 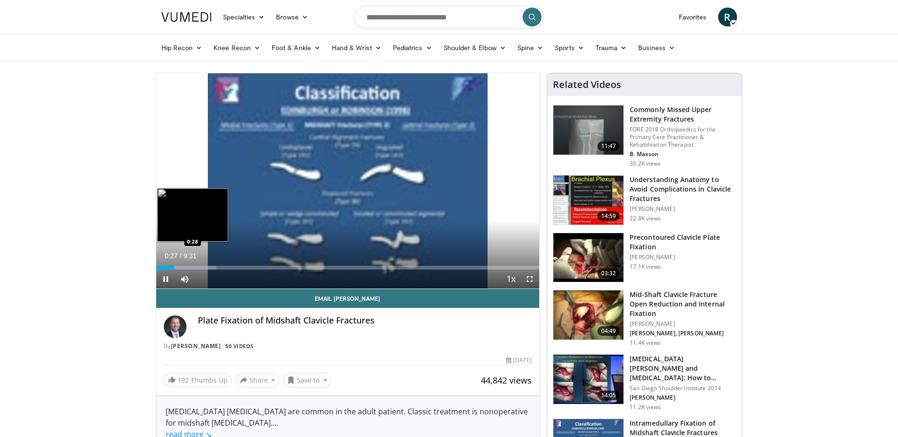 What do you see at coordinates (683, 242) in the screenshot?
I see `h3: Precontoured Clavicle Plate Fixation` at bounding box center [683, 242].